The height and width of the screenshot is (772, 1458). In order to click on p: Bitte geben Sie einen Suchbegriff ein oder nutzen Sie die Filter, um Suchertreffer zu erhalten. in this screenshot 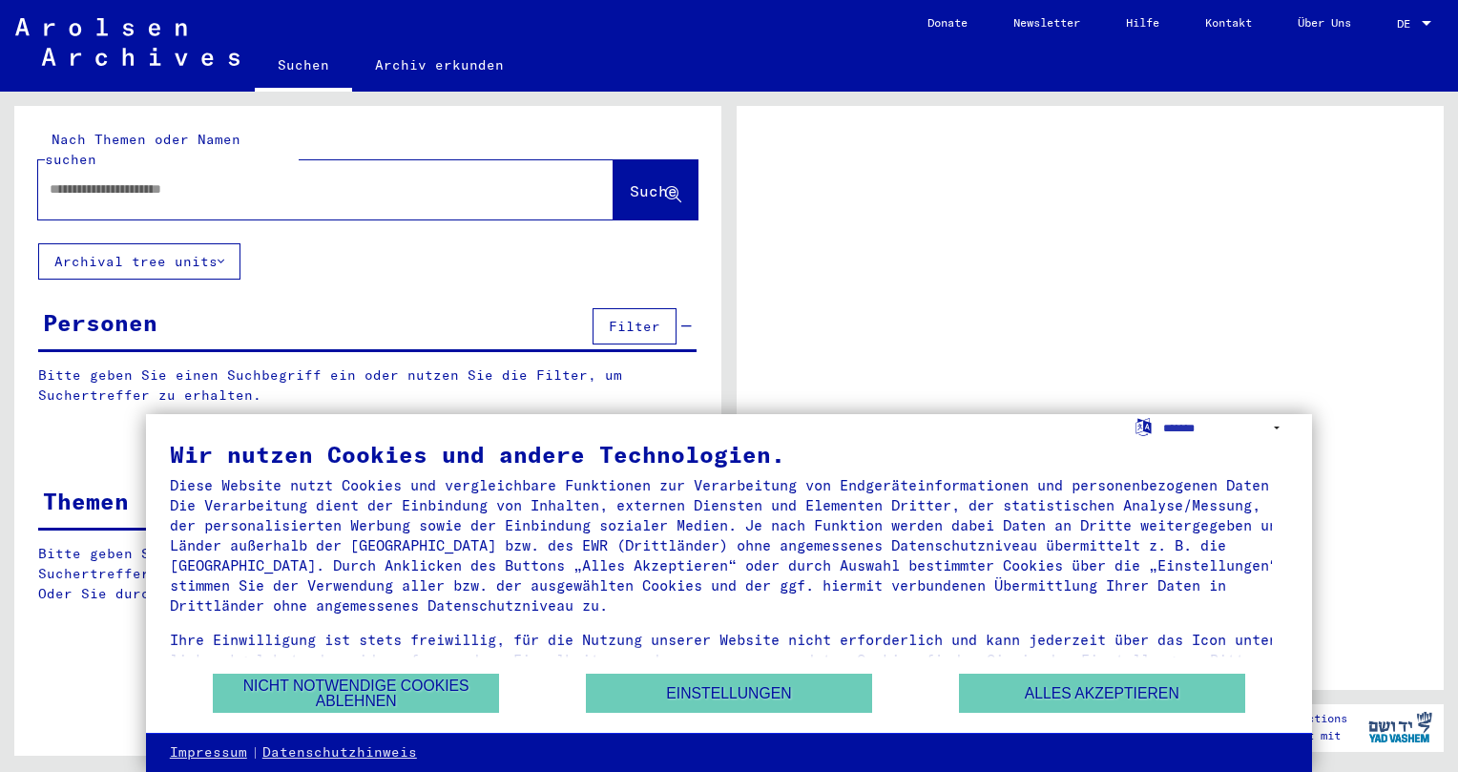, I will do `click(367, 386)`.